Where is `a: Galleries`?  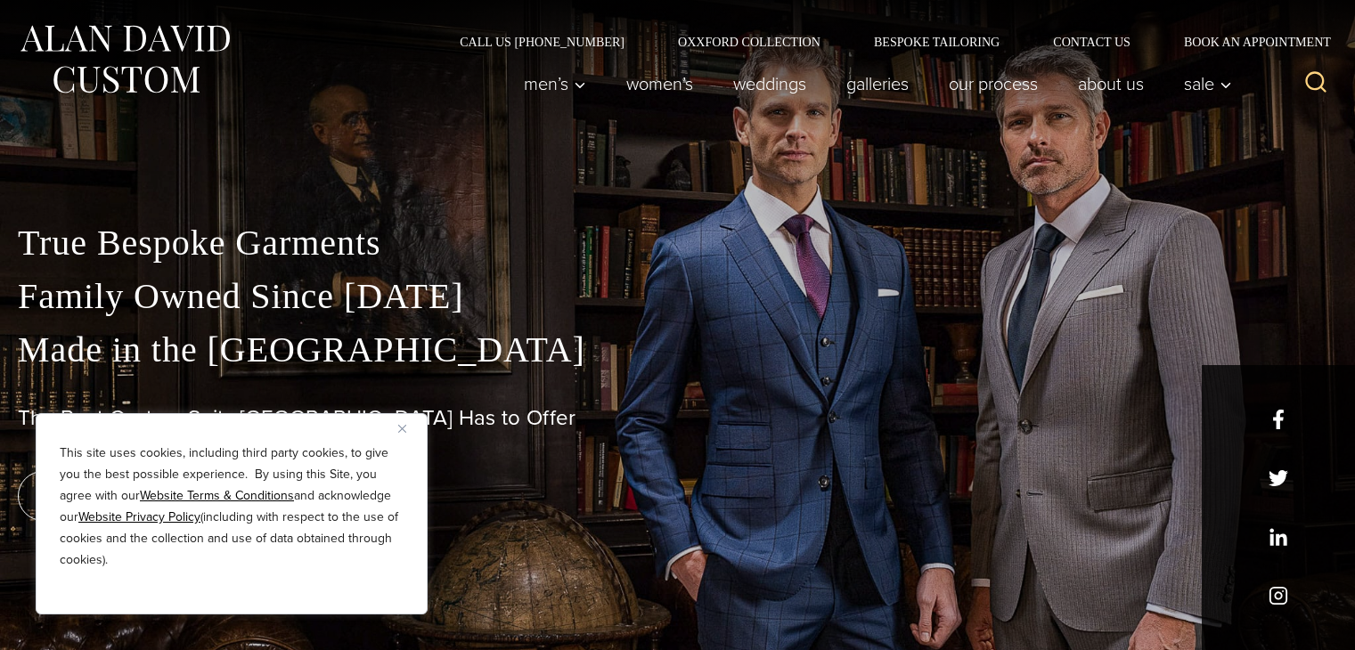
a: Galleries is located at coordinates (878, 84).